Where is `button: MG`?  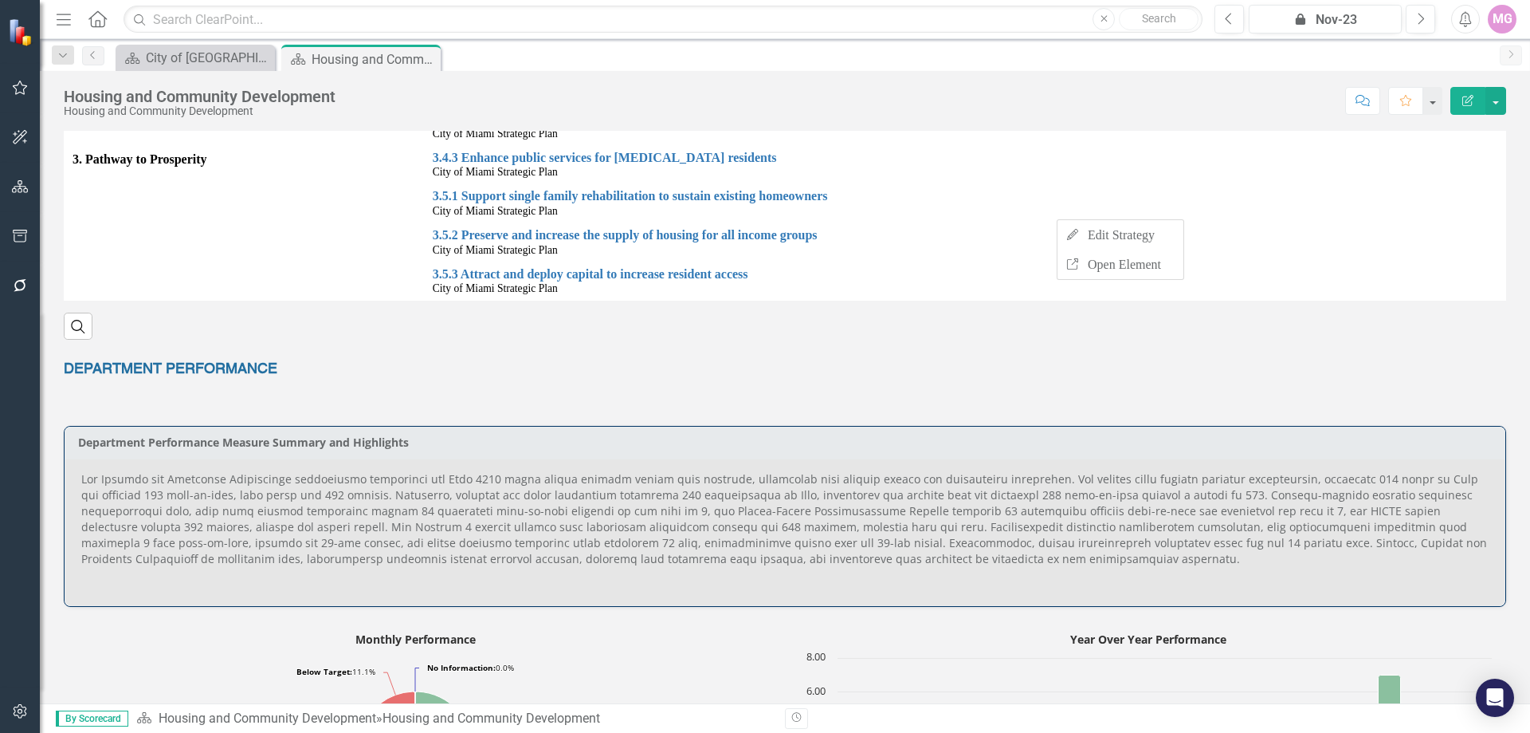
button: MG is located at coordinates (1503, 19).